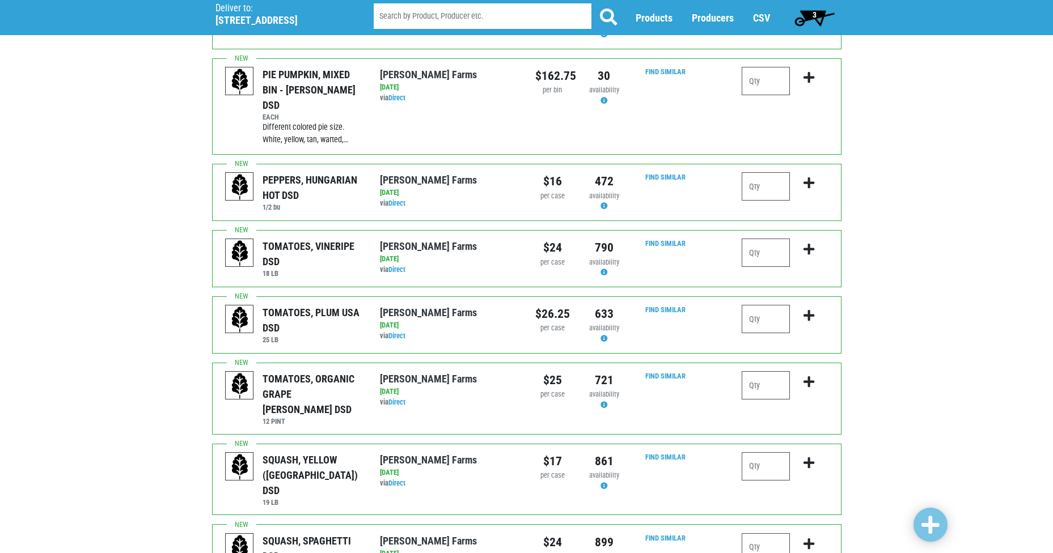 Image resolution: width=1053 pixels, height=553 pixels. I want to click on div: 721, so click(604, 380).